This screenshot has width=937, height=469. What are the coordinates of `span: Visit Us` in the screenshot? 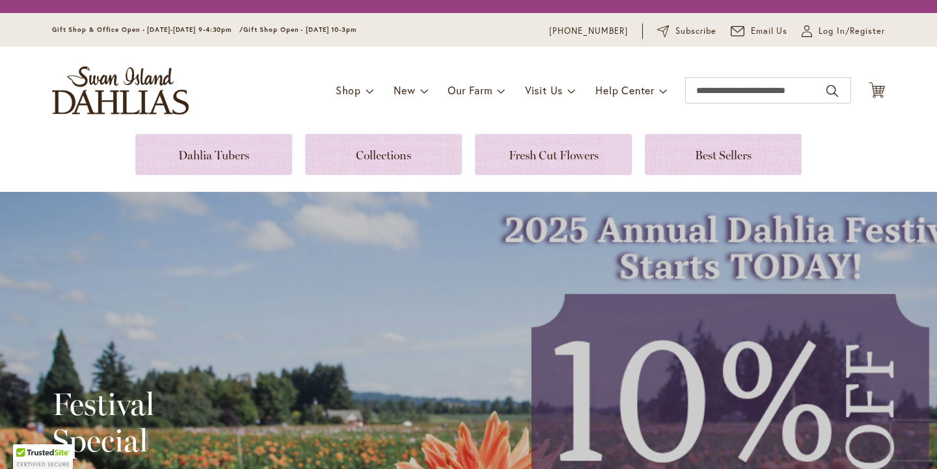 It's located at (544, 90).